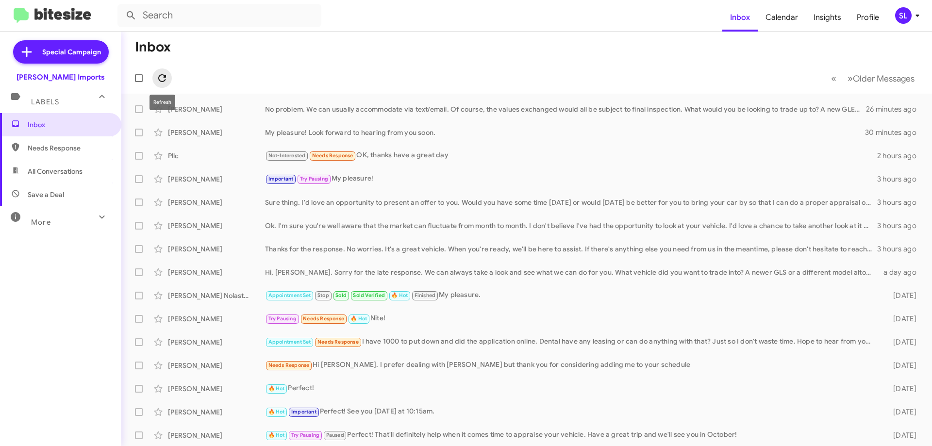 The image size is (932, 446). I want to click on span: Labels, so click(45, 102).